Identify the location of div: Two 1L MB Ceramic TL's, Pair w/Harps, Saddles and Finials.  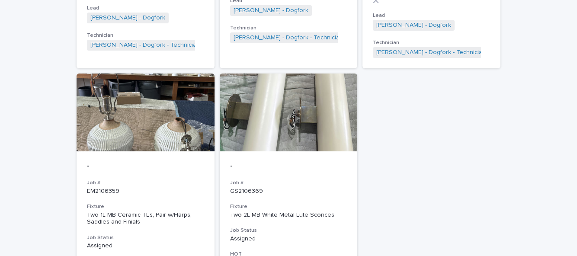
(145, 219).